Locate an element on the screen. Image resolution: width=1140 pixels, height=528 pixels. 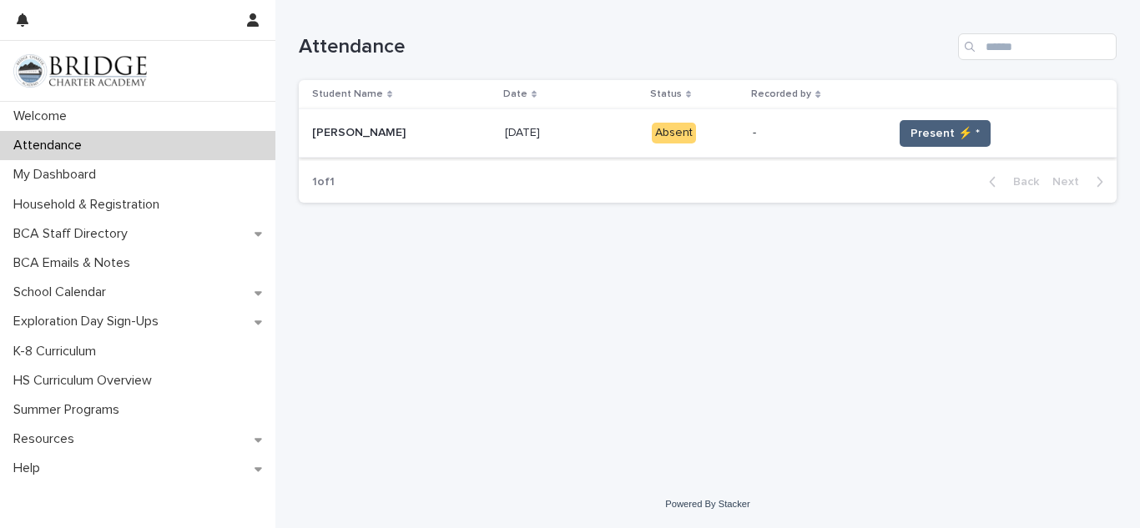
p: Household & Registration is located at coordinates (89, 205).